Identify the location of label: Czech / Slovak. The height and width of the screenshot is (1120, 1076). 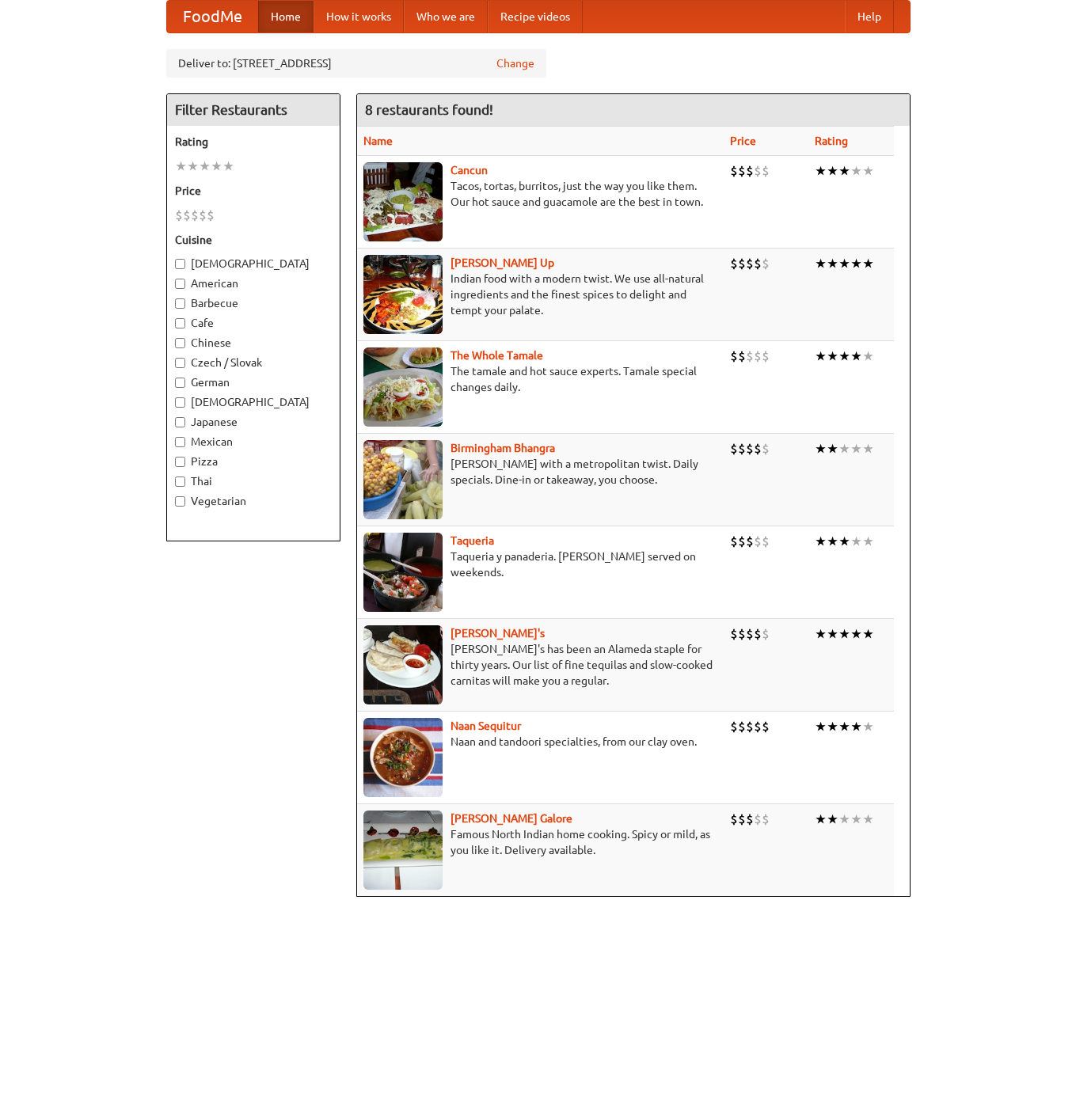
(254, 363).